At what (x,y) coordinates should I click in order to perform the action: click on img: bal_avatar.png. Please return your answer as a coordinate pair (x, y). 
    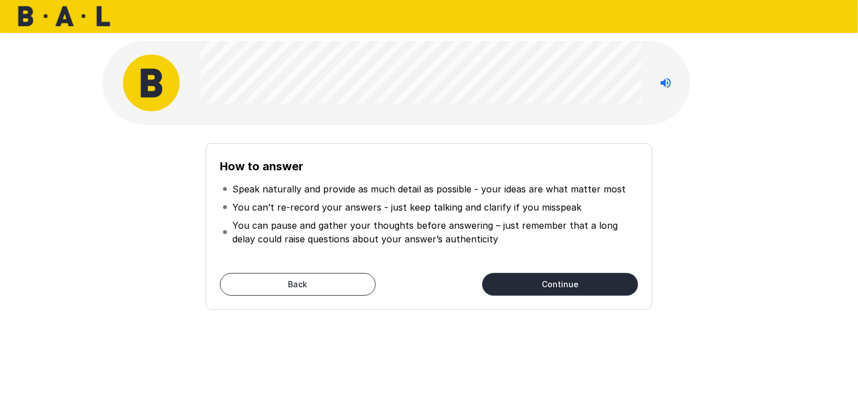
    Looking at the image, I should click on (151, 83).